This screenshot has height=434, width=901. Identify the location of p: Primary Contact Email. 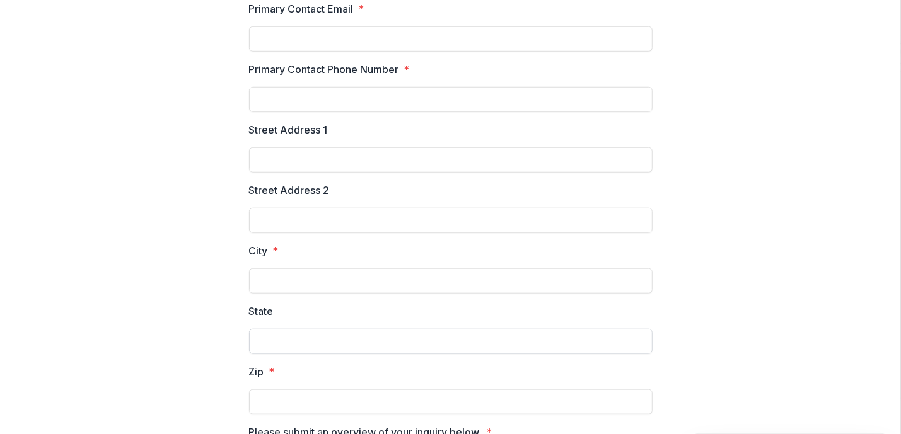
(301, 9).